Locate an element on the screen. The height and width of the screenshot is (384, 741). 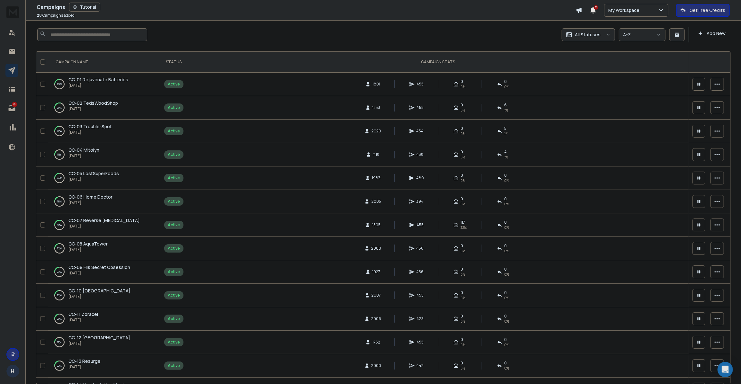
span: 2006 is located at coordinates (376, 319).